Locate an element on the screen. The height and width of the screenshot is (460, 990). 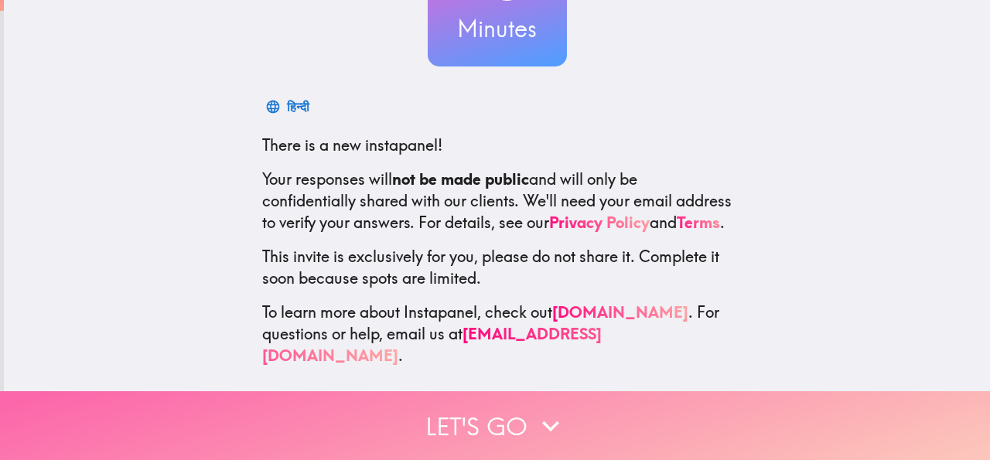
h3: Minutes is located at coordinates (497, 29).